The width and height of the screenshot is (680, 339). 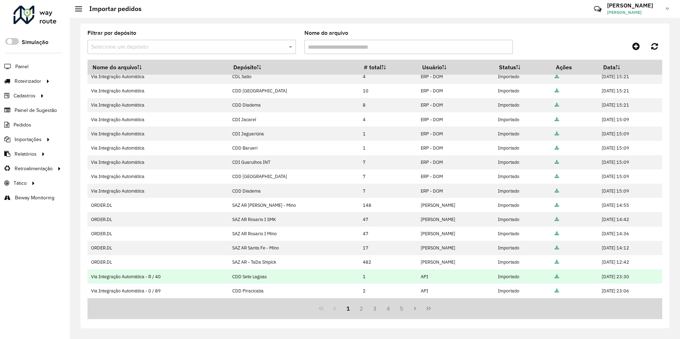 What do you see at coordinates (326, 33) in the screenshot?
I see `label: Nome do arquivo` at bounding box center [326, 33].